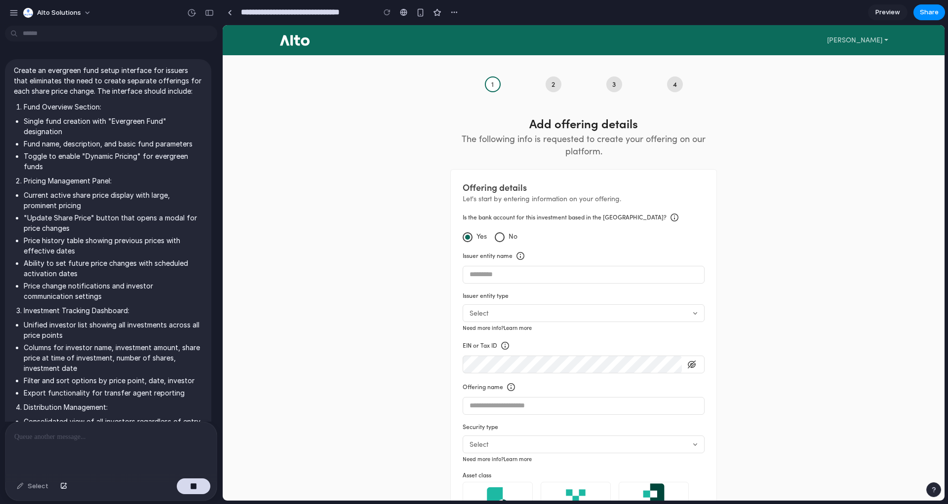  I want to click on li: Fund name, description, and basic fund parameters, so click(113, 144).